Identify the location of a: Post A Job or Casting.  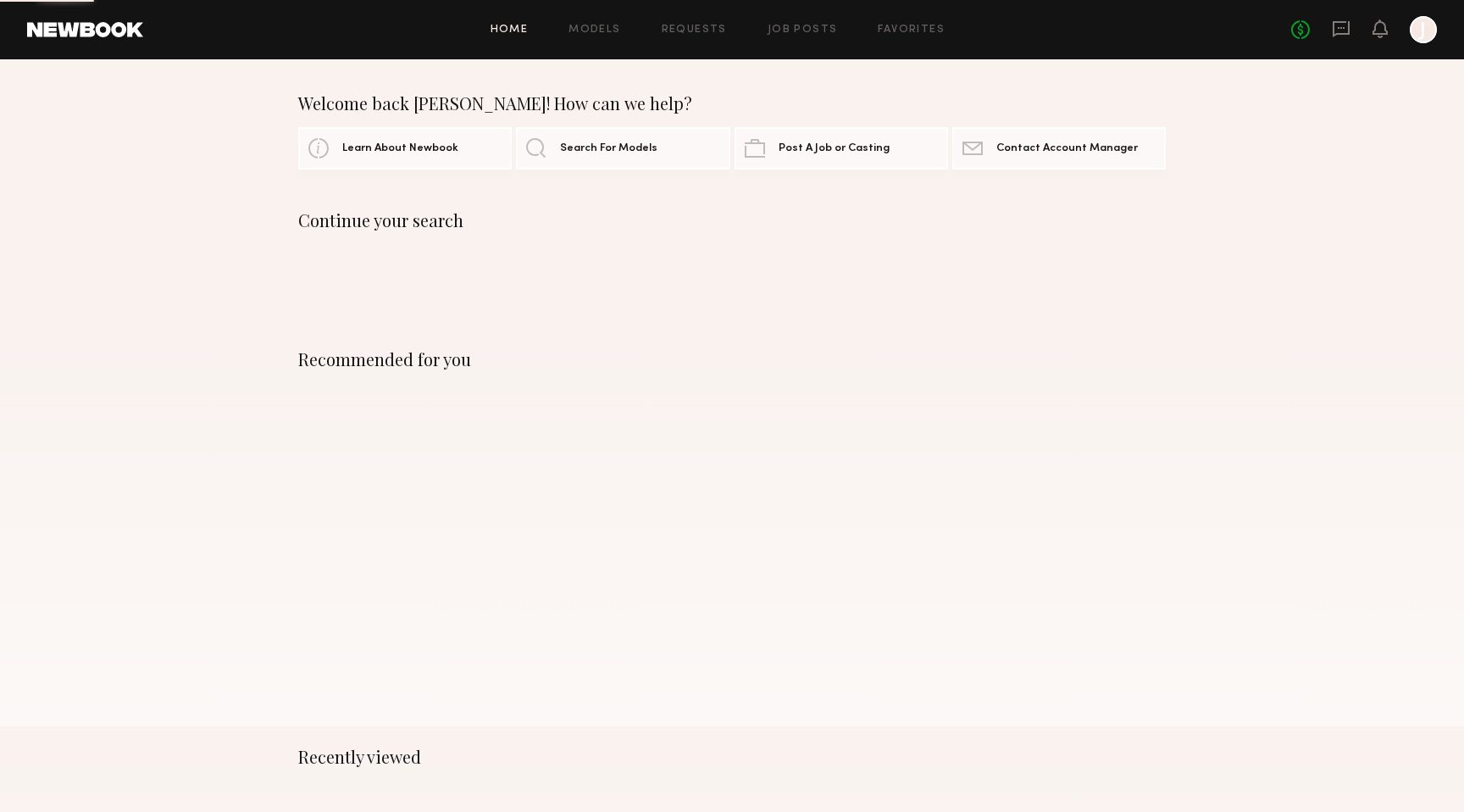
(842, 148).